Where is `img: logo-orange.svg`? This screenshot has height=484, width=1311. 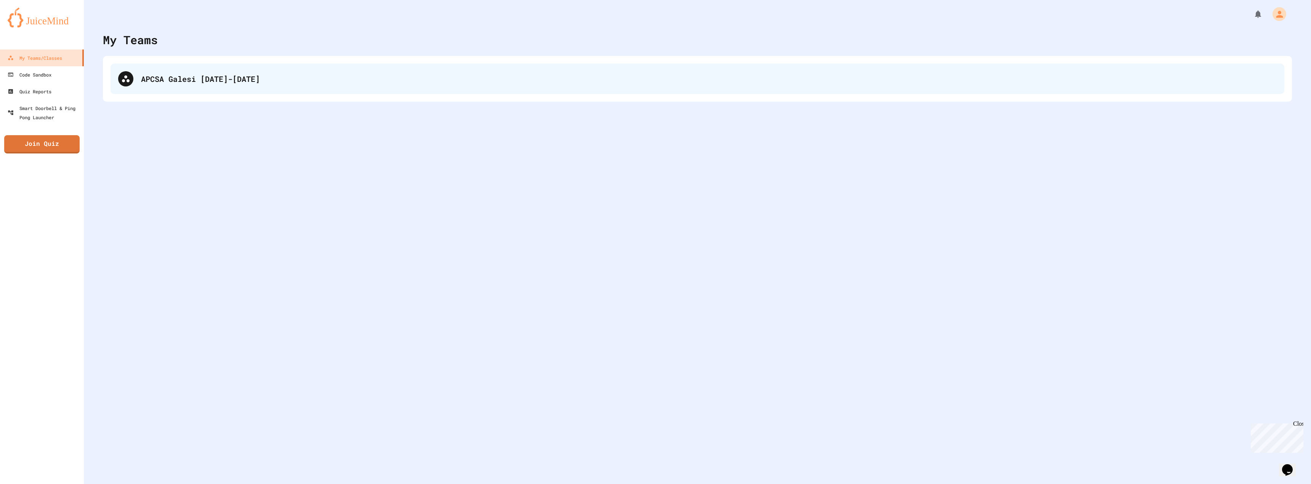
img: logo-orange.svg is located at coordinates (42, 18).